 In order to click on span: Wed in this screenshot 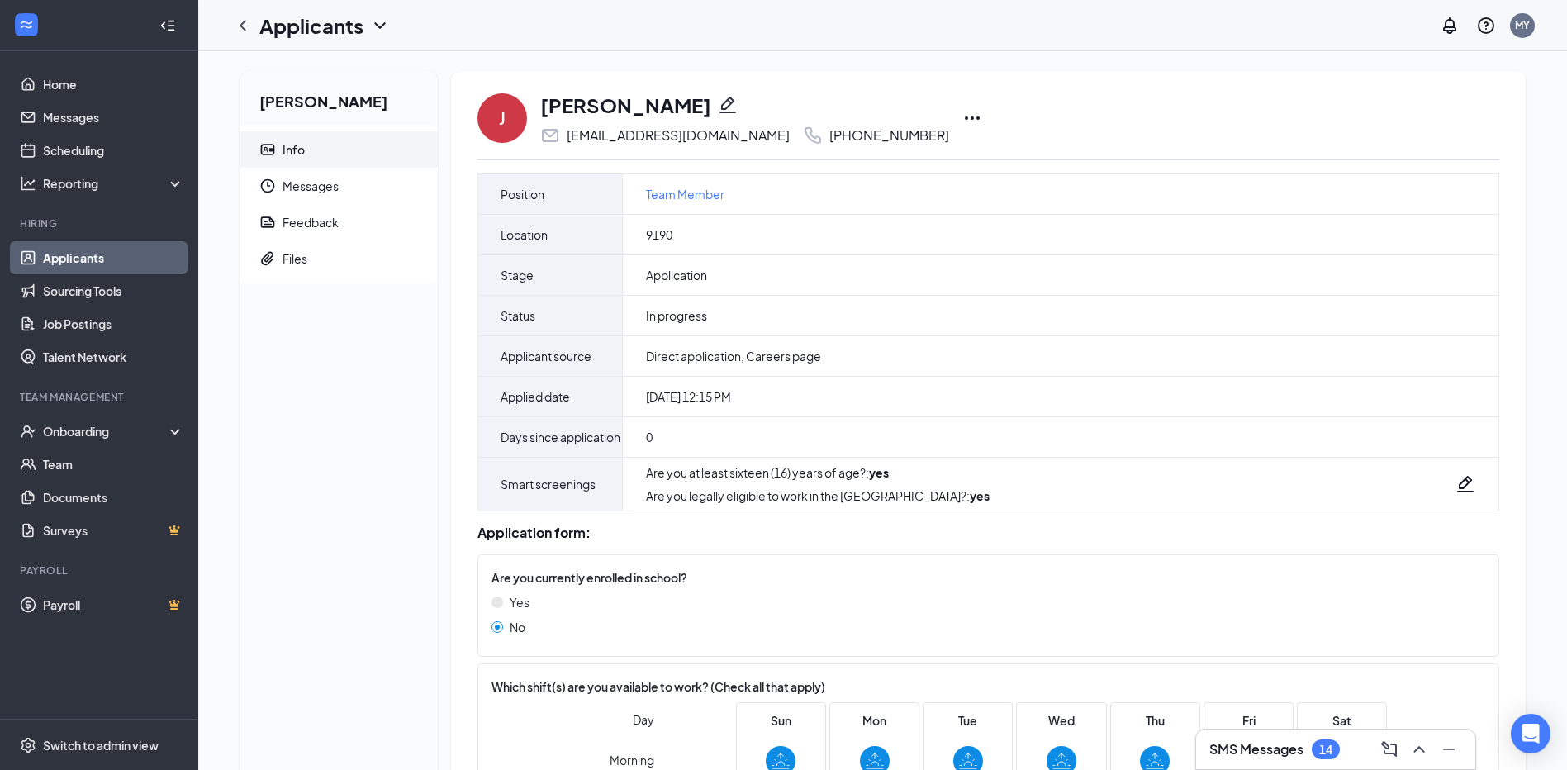, I will do `click(1062, 720)`.